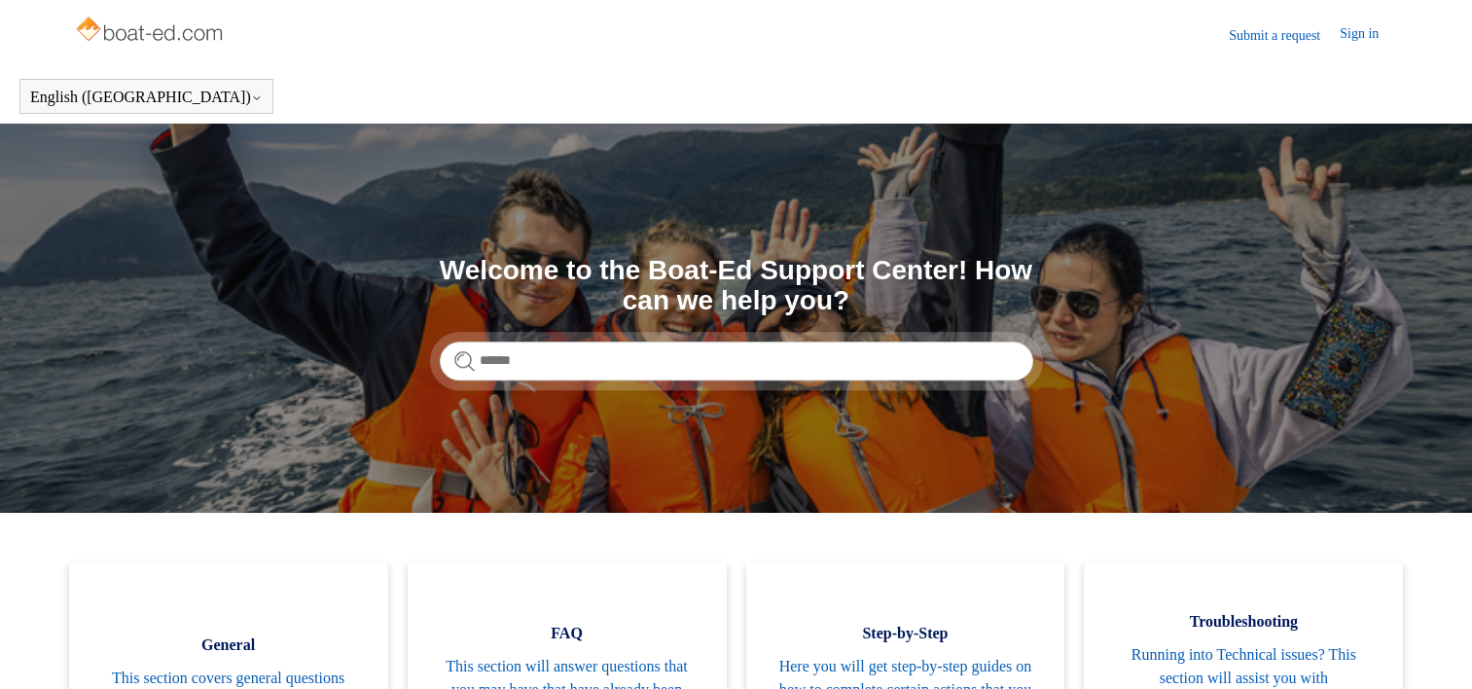 Image resolution: width=1472 pixels, height=689 pixels. I want to click on span: General, so click(229, 645).